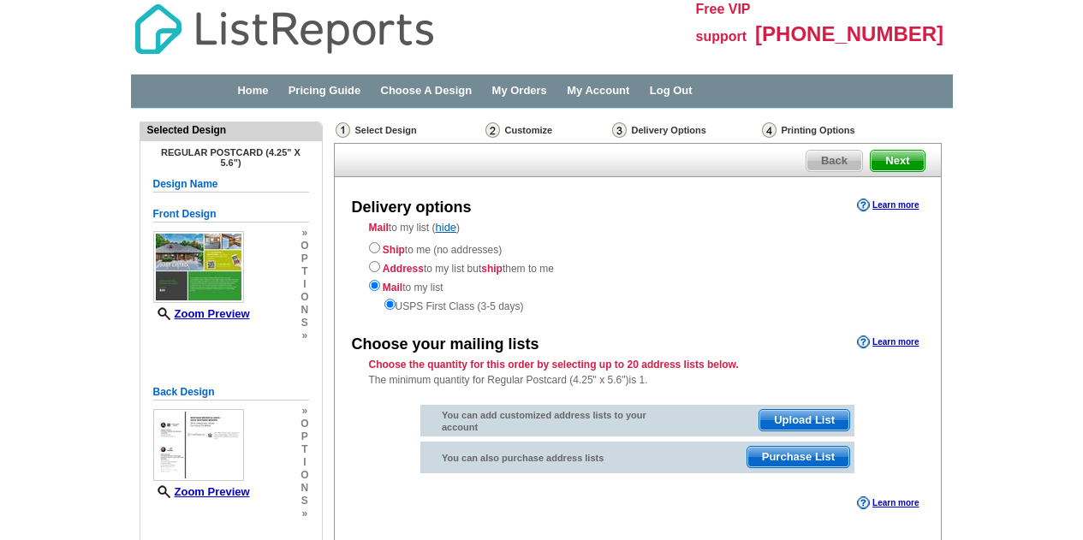 The image size is (1083, 540). What do you see at coordinates (638, 277) in the screenshot?
I see `div: to me (no addresses) to my list but them to me to my list` at bounding box center [638, 277].